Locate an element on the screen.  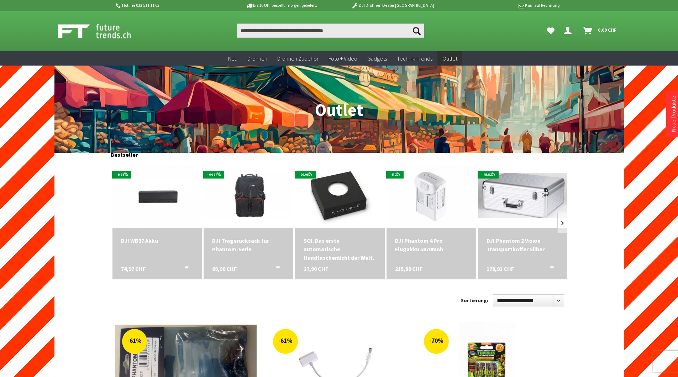
img: DJI Tragerucksack für Phantom-Serie is located at coordinates (249, 195).